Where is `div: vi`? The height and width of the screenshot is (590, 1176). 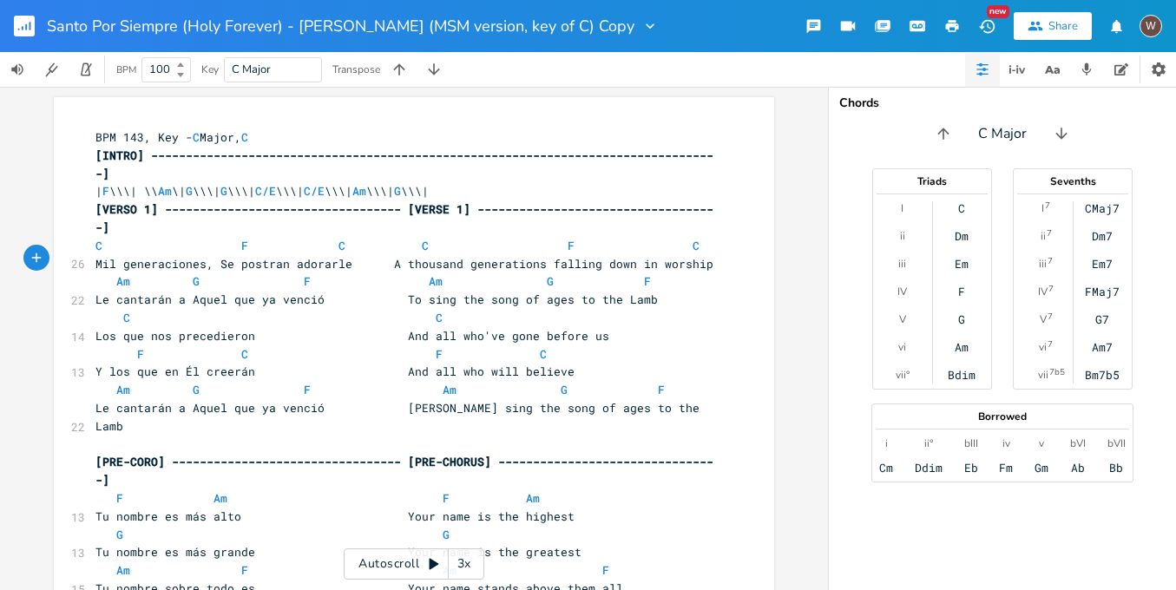 div: vi is located at coordinates (1043, 347).